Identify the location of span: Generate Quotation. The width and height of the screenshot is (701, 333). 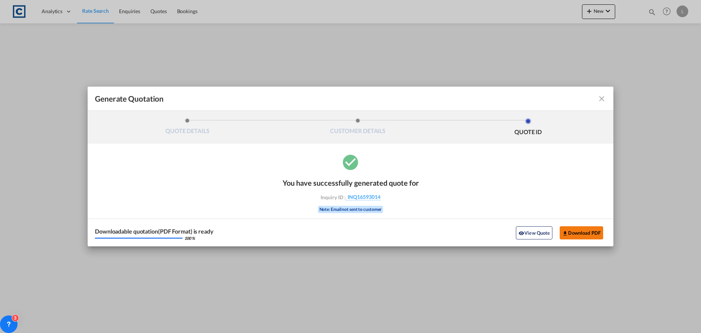
(129, 99).